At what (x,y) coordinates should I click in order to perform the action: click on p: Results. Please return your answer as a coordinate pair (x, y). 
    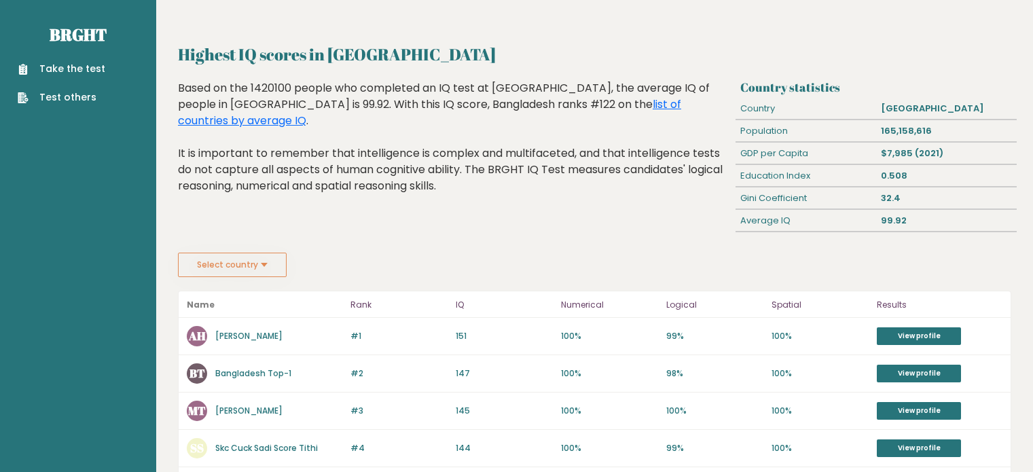
    Looking at the image, I should click on (939, 305).